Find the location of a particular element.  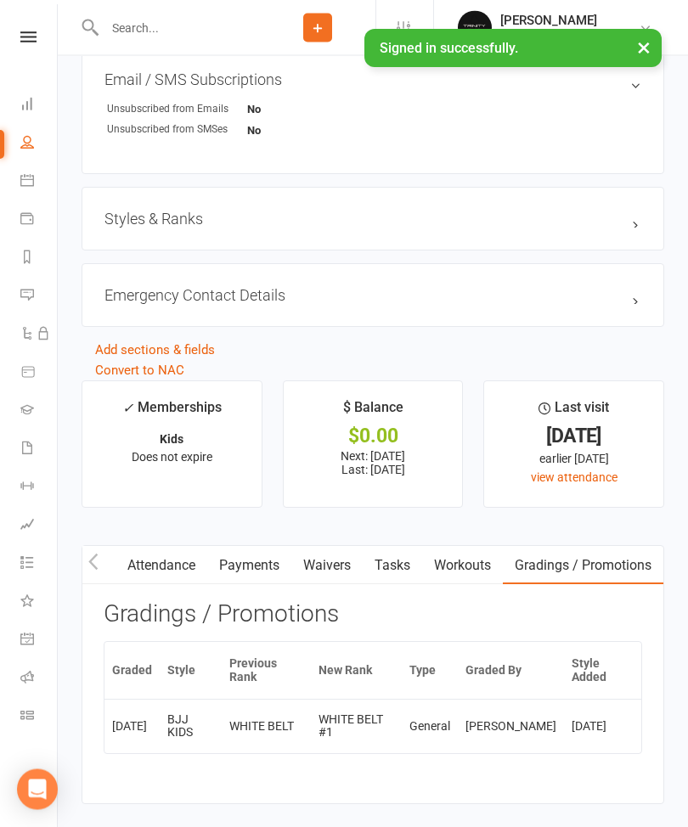

input: Search... is located at coordinates (179, 28).